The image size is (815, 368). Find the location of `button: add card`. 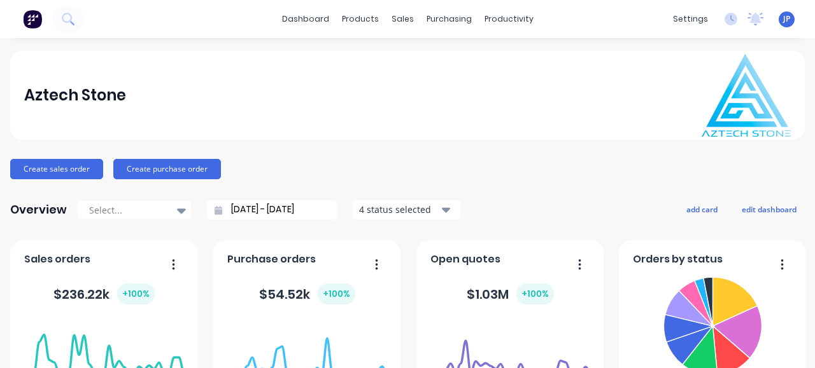

button: add card is located at coordinates (701, 209).